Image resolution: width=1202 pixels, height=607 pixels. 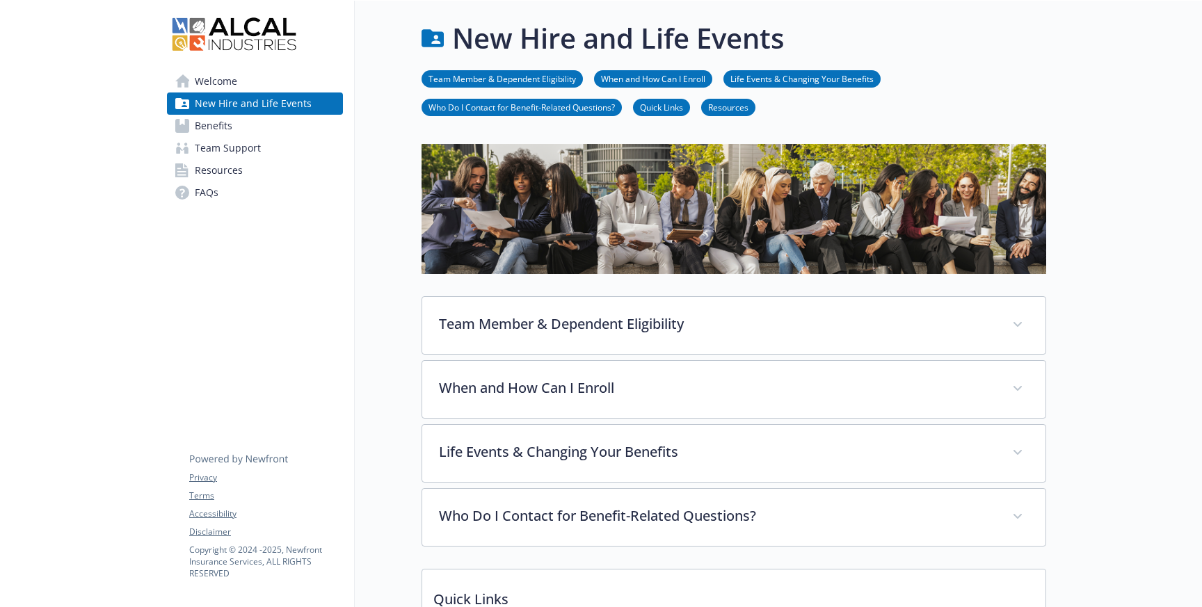 What do you see at coordinates (266, 532) in the screenshot?
I see `a: Disclaimer` at bounding box center [266, 532].